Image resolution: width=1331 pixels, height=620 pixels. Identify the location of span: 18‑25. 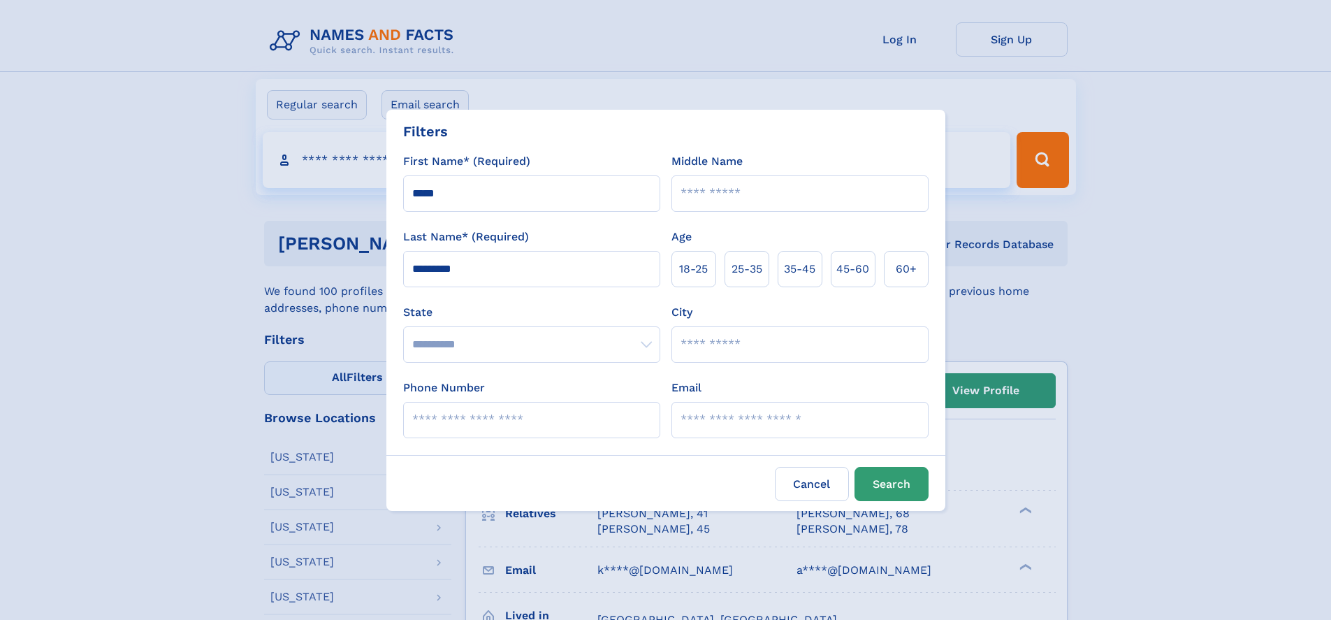
(693, 269).